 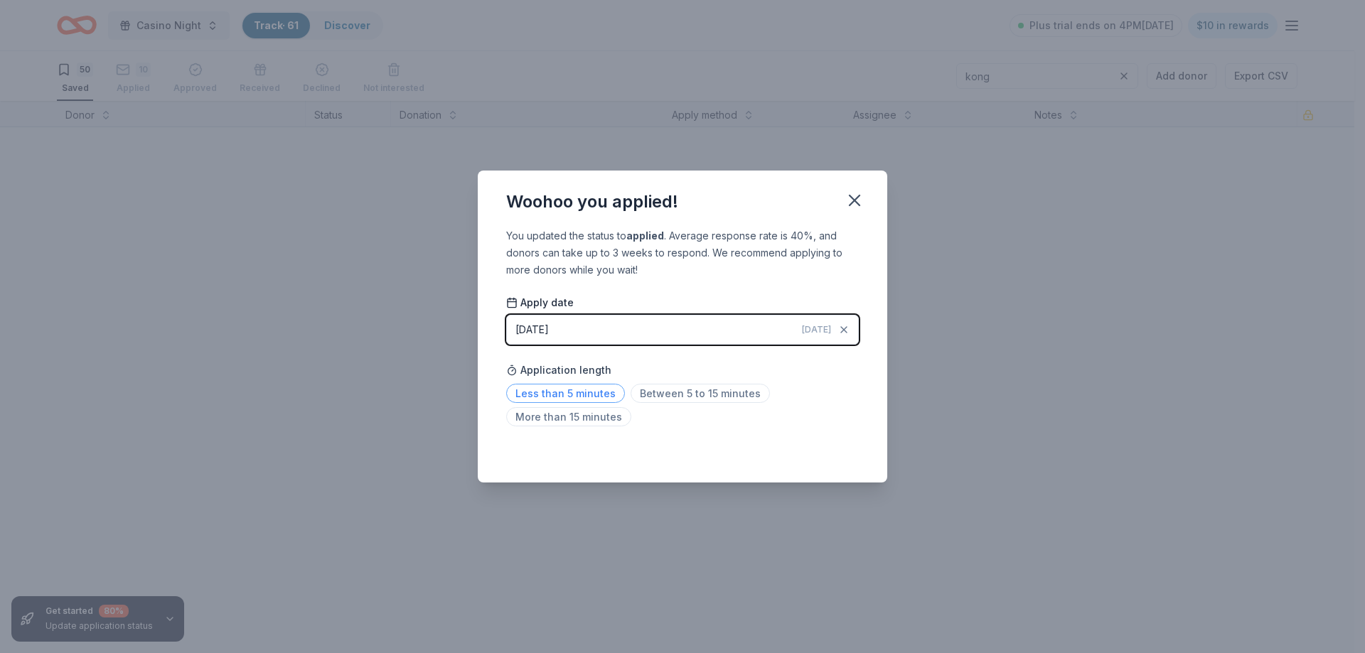 What do you see at coordinates (565, 393) in the screenshot?
I see `span: Less than 5 minutes` at bounding box center [565, 393].